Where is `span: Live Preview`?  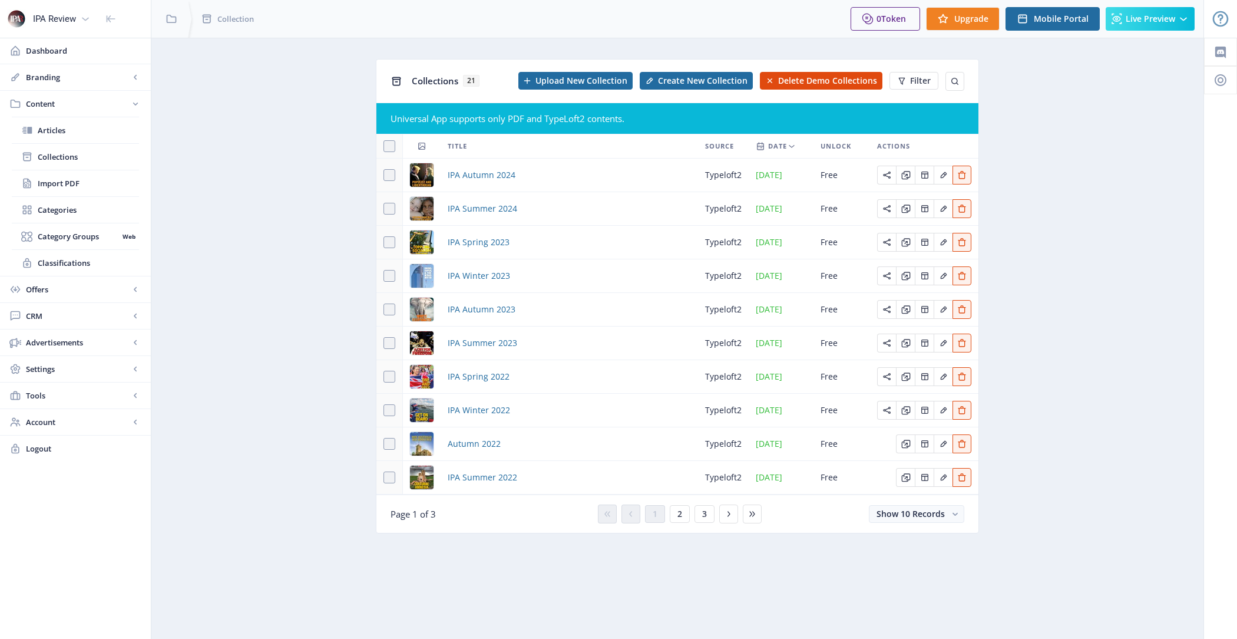
span: Live Preview is located at coordinates (1150, 19).